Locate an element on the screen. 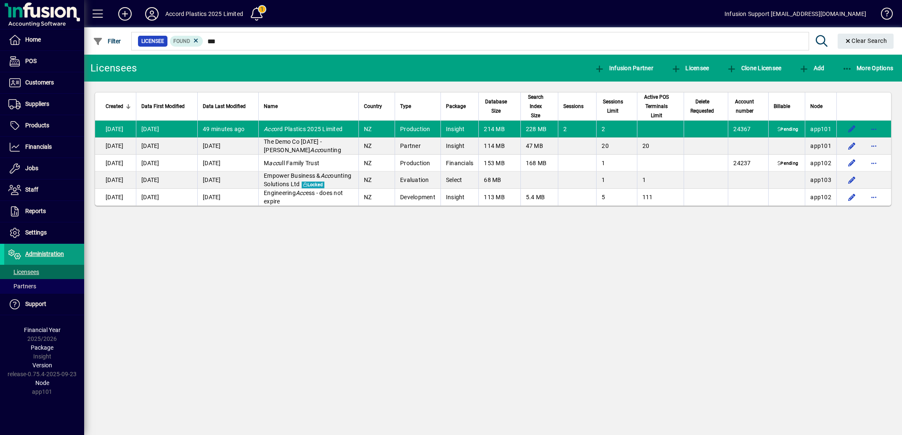  div: Created is located at coordinates (118, 106).